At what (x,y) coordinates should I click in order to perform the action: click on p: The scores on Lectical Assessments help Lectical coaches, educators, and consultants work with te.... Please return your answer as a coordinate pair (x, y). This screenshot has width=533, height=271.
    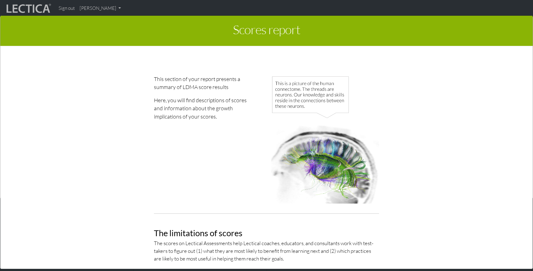
    Looking at the image, I should click on (266, 251).